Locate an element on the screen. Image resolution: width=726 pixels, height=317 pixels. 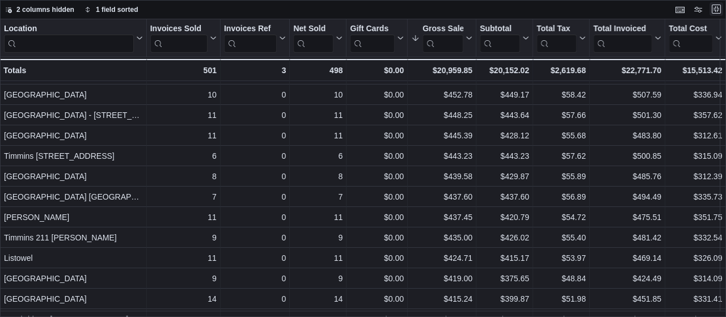
div: $351.75 is located at coordinates (696, 217).